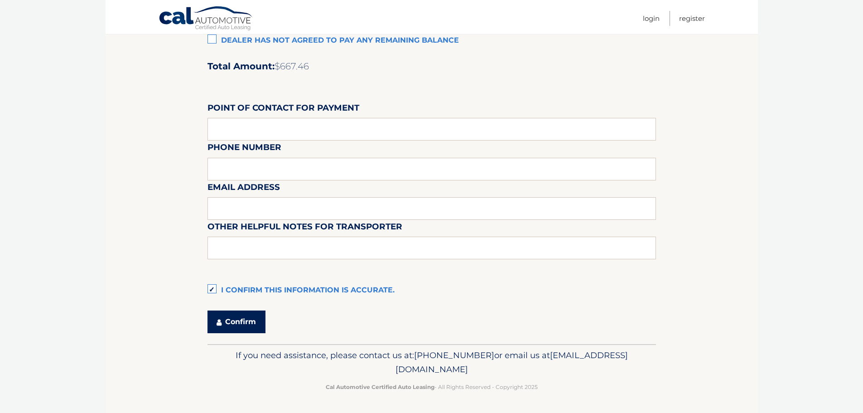 The width and height of the screenshot is (863, 413). I want to click on label: Email Address, so click(244, 188).